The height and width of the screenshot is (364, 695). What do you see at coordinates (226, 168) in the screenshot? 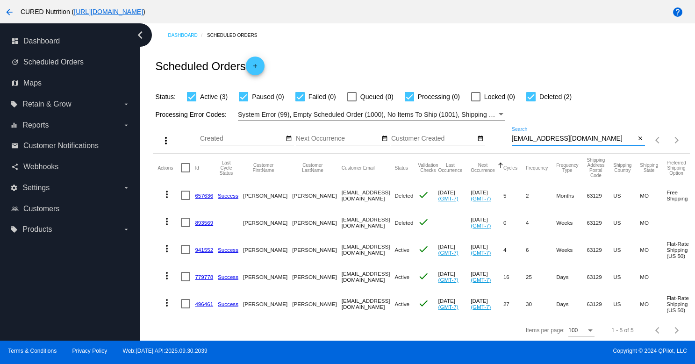
I see `button: Change sorting for LastProcessingCycleId` at bounding box center [226, 168].